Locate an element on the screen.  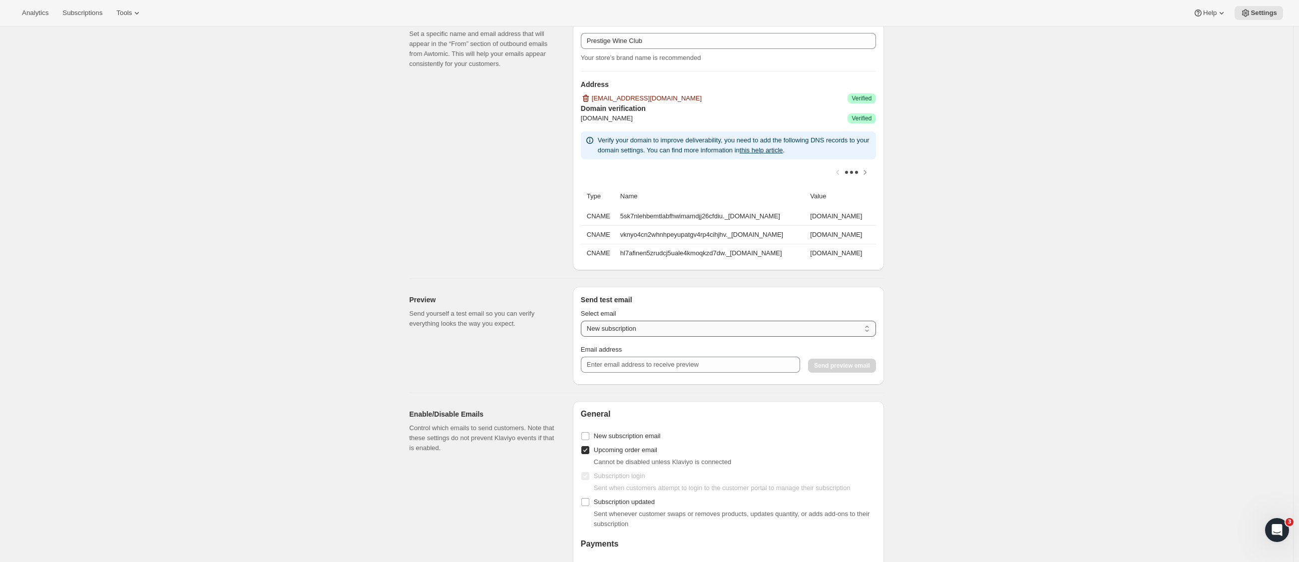
button: Scroll table right one column is located at coordinates (865, 172).